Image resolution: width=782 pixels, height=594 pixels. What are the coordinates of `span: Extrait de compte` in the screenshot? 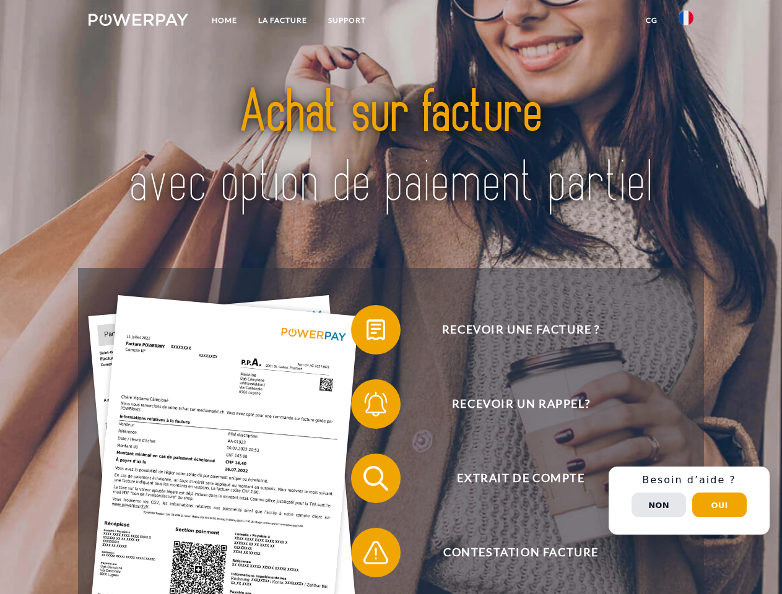 It's located at (520, 478).